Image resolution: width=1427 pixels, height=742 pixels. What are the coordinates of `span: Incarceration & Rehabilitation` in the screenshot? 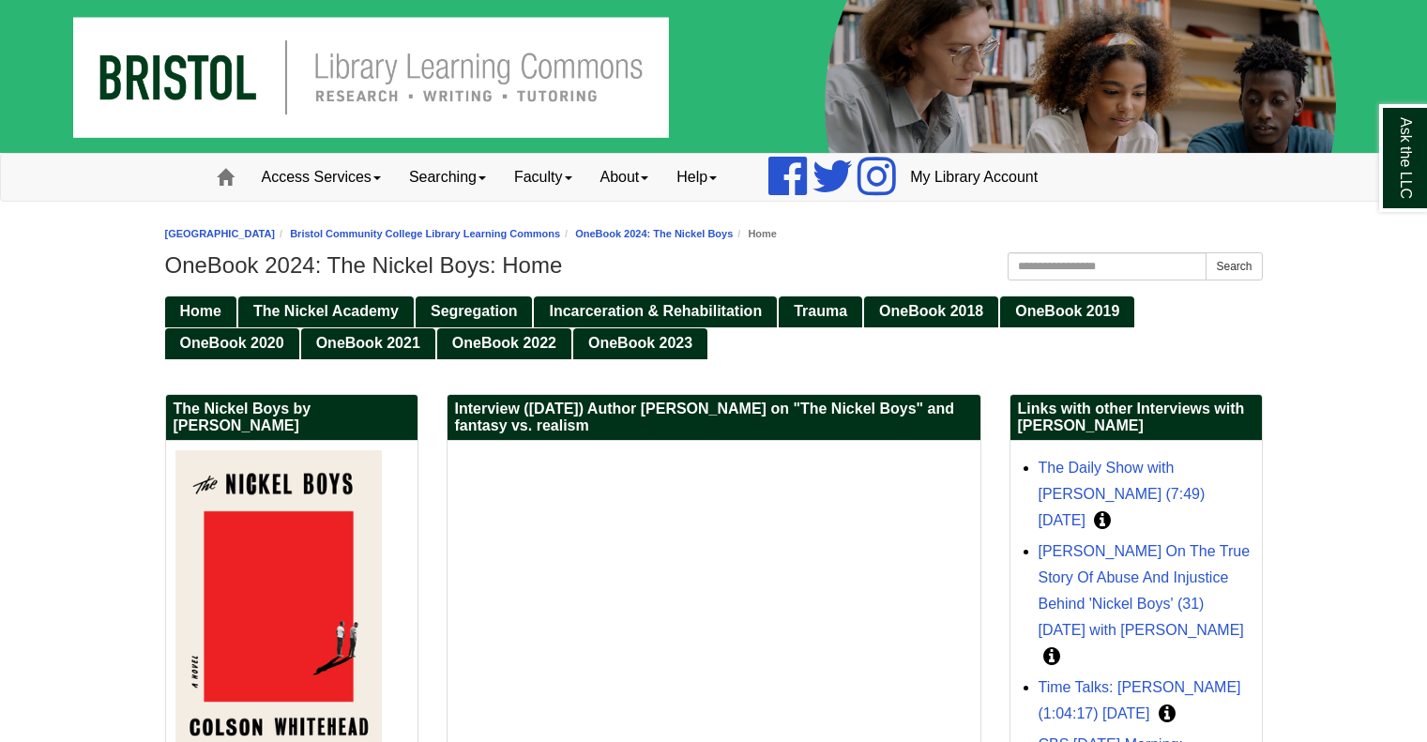 It's located at (655, 311).